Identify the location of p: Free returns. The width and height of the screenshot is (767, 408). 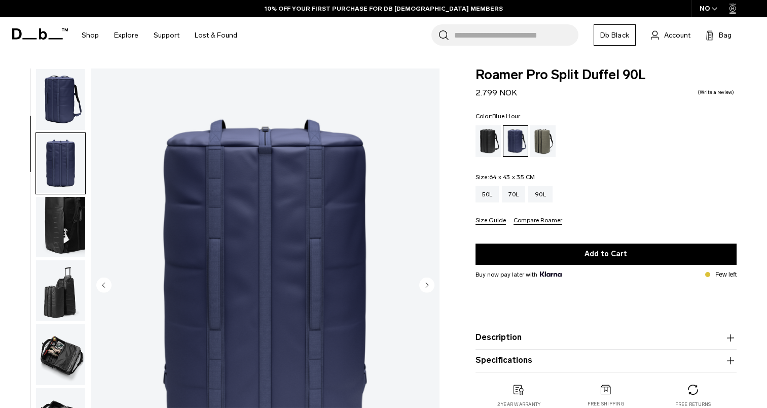
(693, 404).